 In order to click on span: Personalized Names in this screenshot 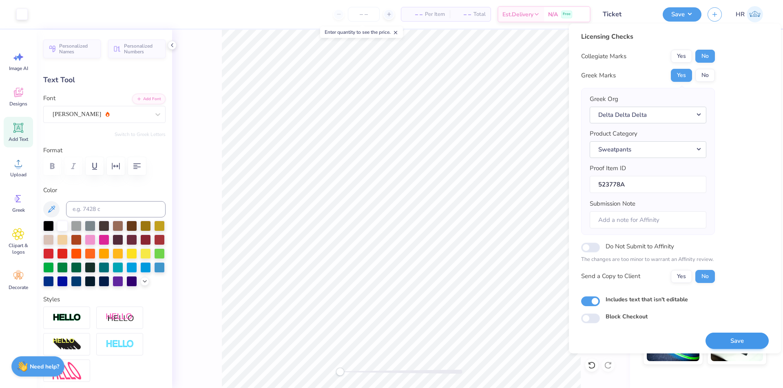, I will do `click(77, 49)`.